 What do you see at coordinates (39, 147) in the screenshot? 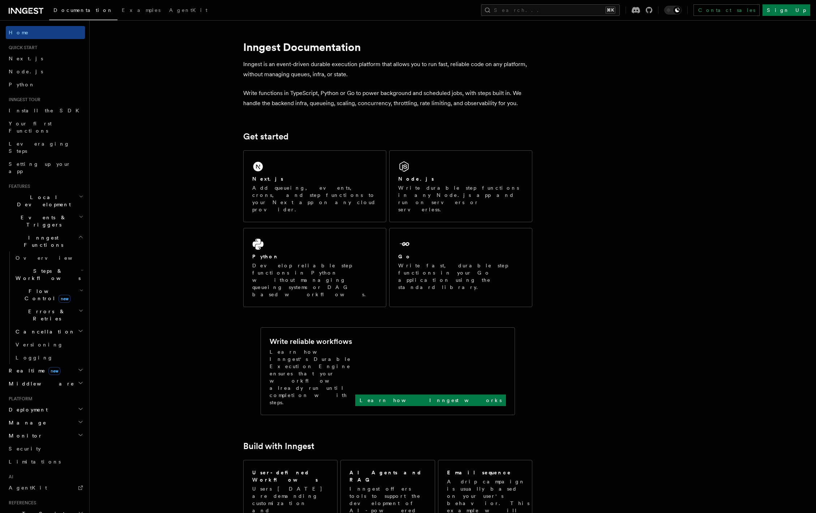
I see `span: Leveraging Steps` at bounding box center [39, 147].